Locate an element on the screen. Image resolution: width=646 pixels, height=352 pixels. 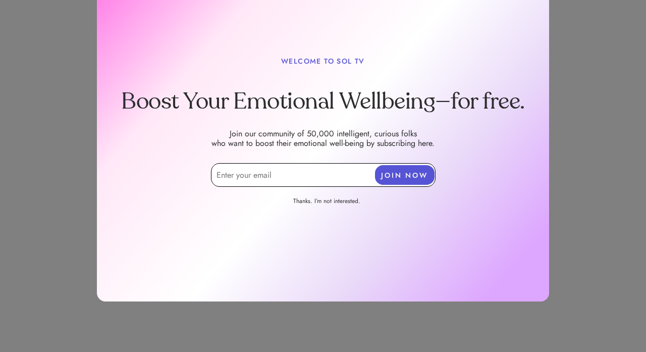
a: Thanks. I’m not interested. is located at coordinates (327, 202).